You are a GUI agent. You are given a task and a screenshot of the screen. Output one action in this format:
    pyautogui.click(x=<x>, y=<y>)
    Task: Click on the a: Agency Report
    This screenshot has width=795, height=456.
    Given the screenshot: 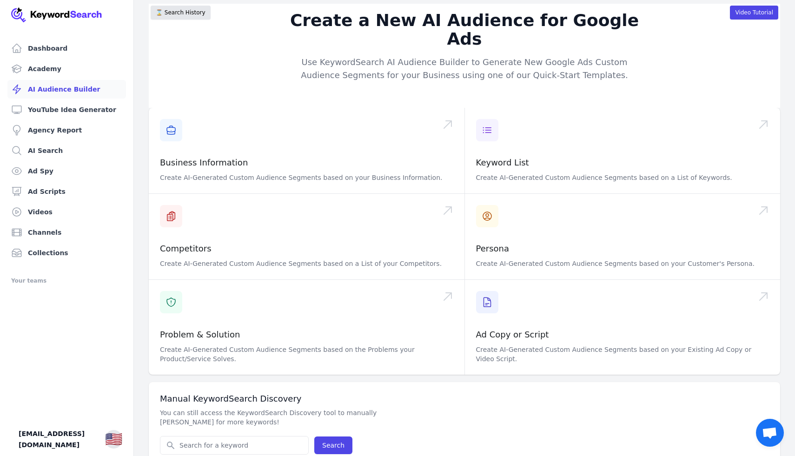 What is the action you would take?
    pyautogui.click(x=66, y=130)
    